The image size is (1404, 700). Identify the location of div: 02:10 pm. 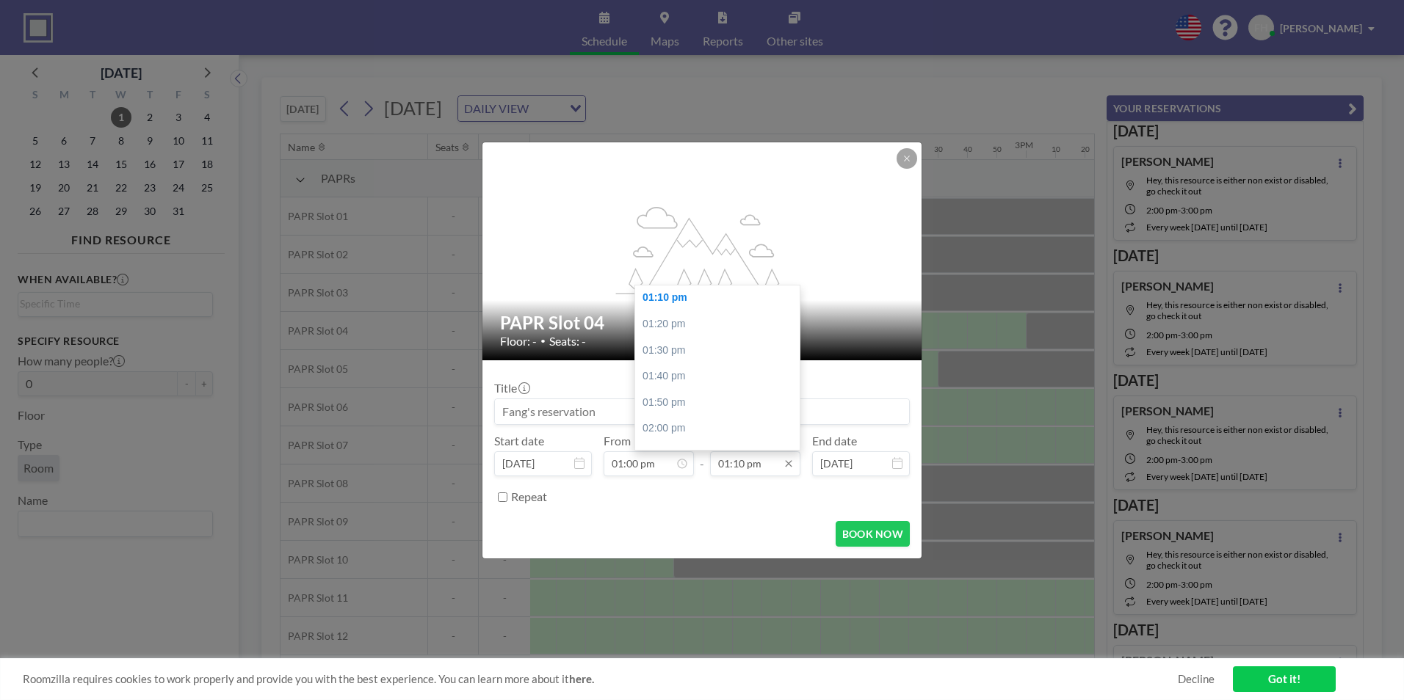
(721, 455).